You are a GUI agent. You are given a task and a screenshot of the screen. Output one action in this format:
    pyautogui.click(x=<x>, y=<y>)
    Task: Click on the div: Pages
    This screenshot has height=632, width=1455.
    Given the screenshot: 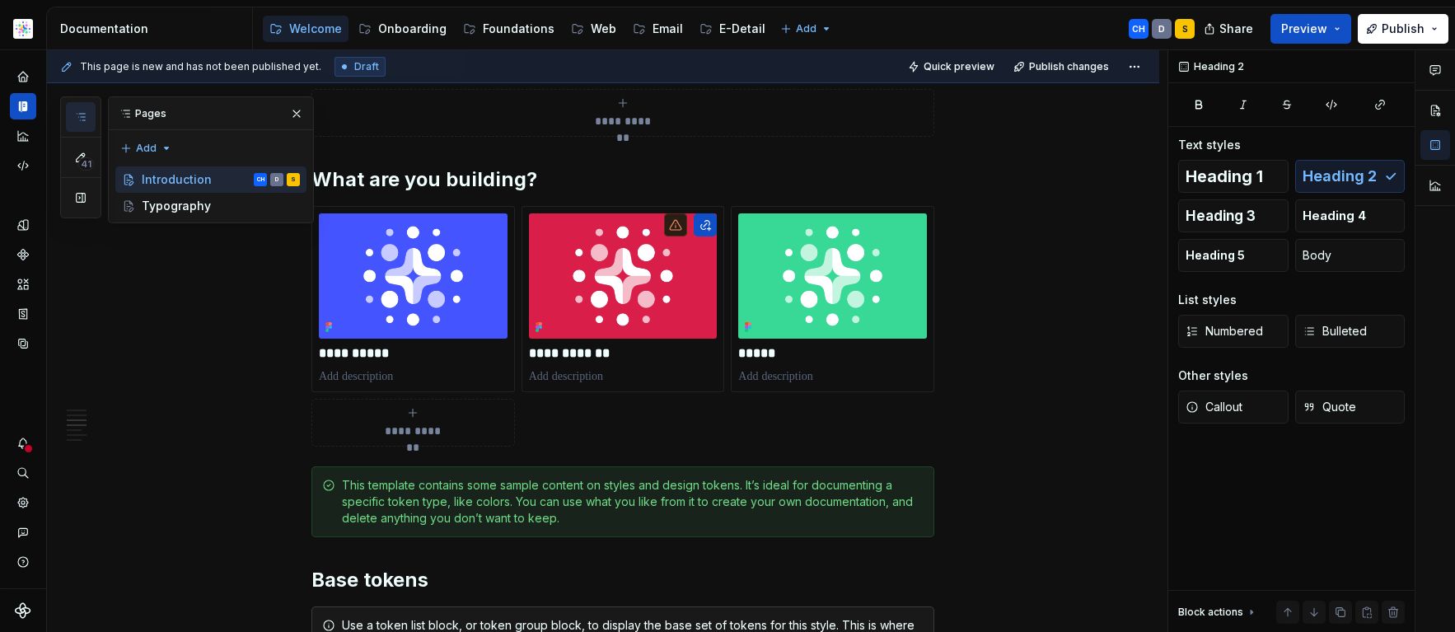 What is the action you would take?
    pyautogui.click(x=211, y=114)
    